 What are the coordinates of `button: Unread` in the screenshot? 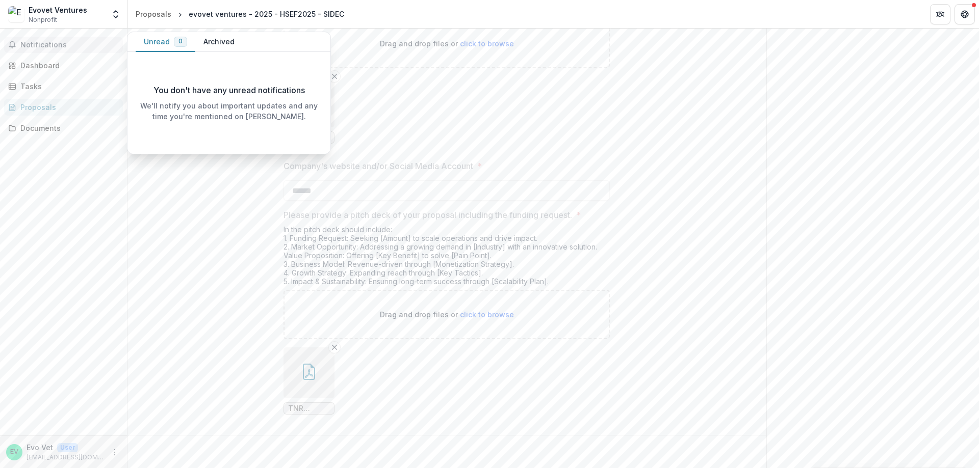 It's located at (165, 42).